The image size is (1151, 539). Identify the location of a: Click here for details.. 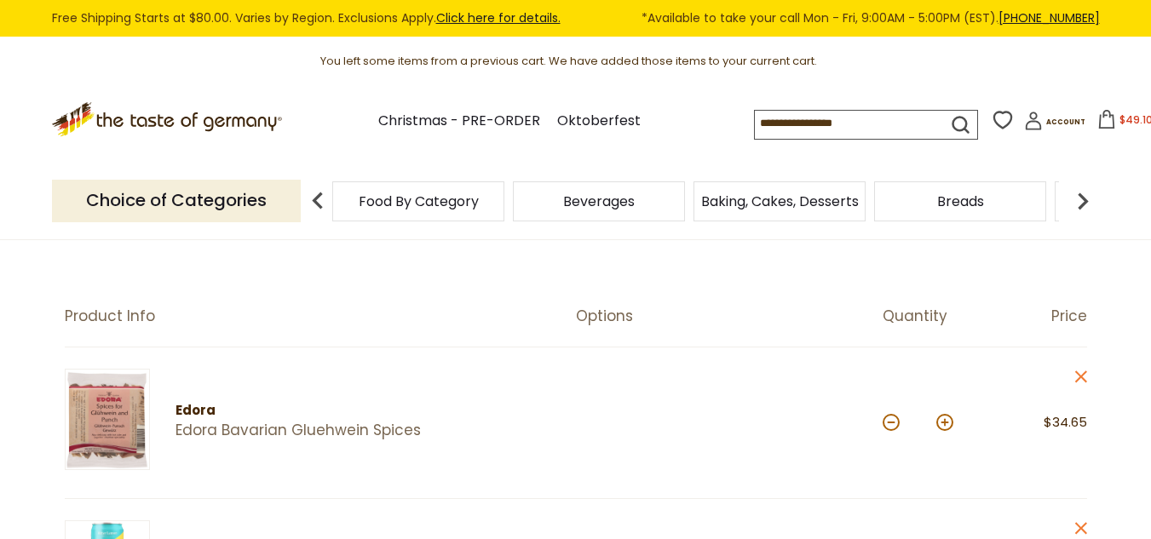
(498, 18).